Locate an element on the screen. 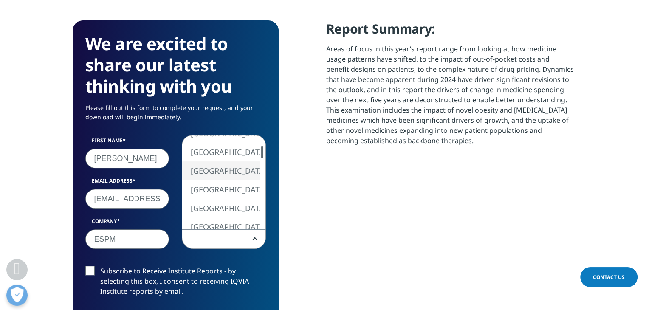 The width and height of the screenshot is (646, 310). a: Contact Us is located at coordinates (609, 277).